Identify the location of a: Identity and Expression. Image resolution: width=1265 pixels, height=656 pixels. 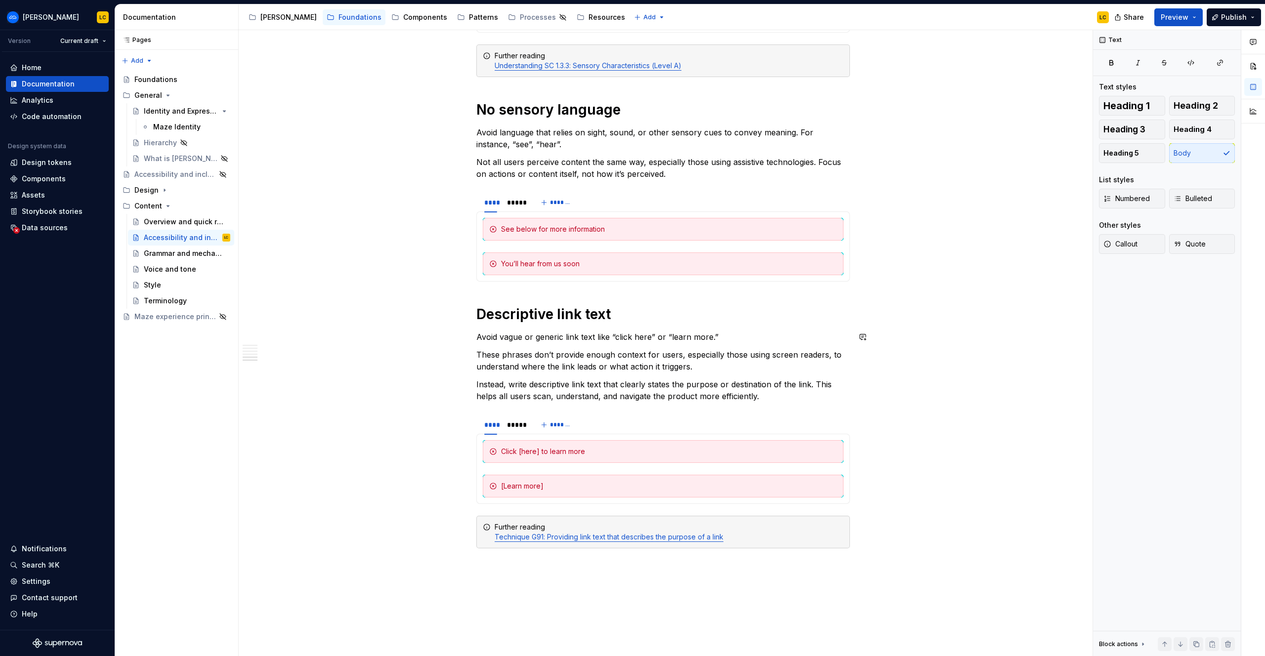
(181, 111).